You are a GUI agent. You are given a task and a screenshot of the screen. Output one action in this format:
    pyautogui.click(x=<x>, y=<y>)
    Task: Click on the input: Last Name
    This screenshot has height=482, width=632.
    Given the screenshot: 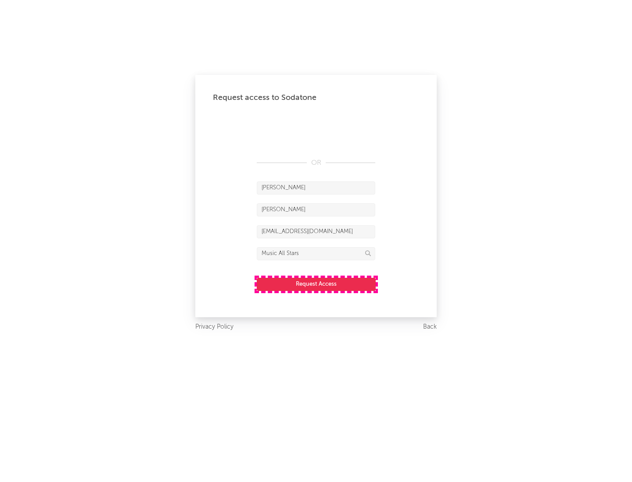 What is the action you would take?
    pyautogui.click(x=316, y=210)
    